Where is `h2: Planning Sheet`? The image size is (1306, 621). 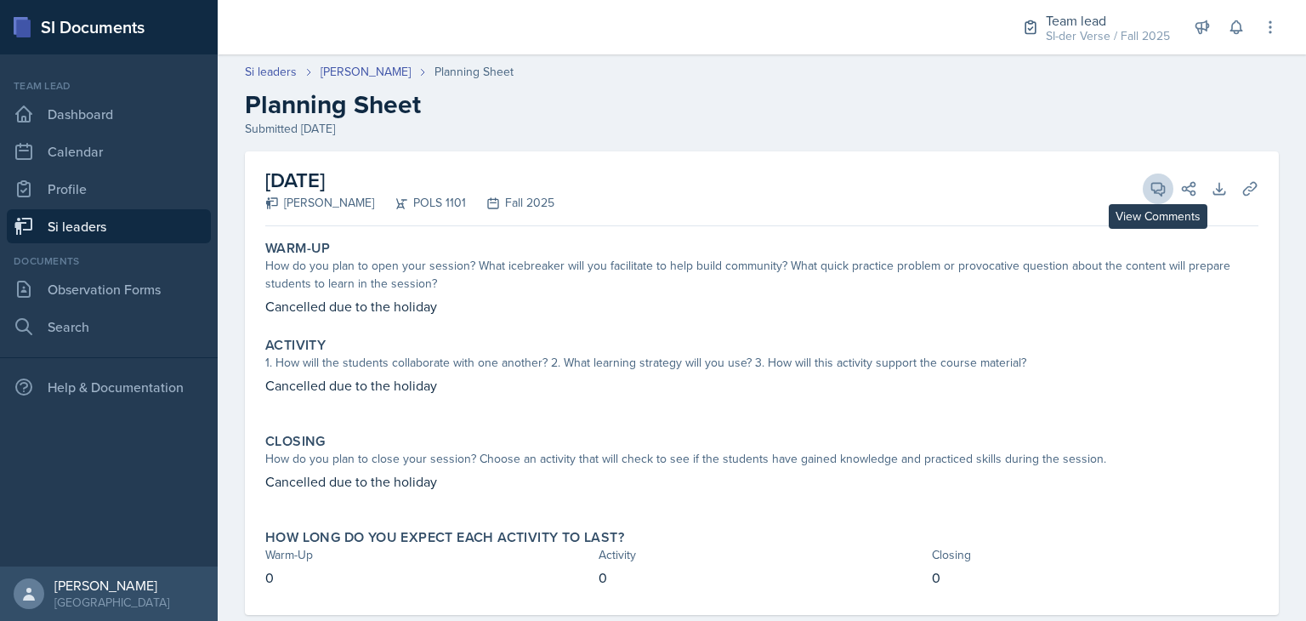 h2: Planning Sheet is located at coordinates (762, 105).